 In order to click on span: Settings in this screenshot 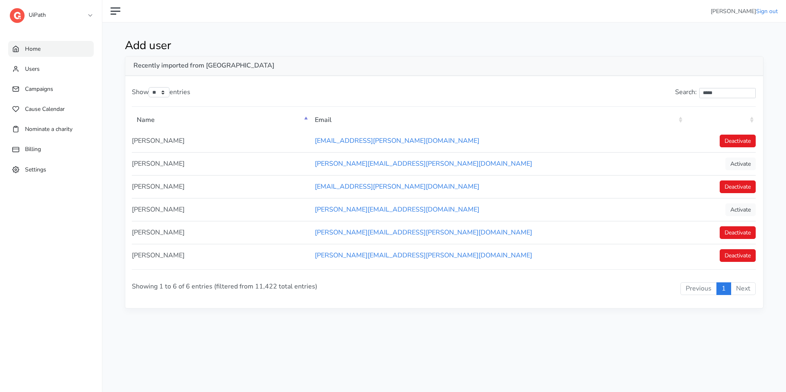, I will do `click(36, 169)`.